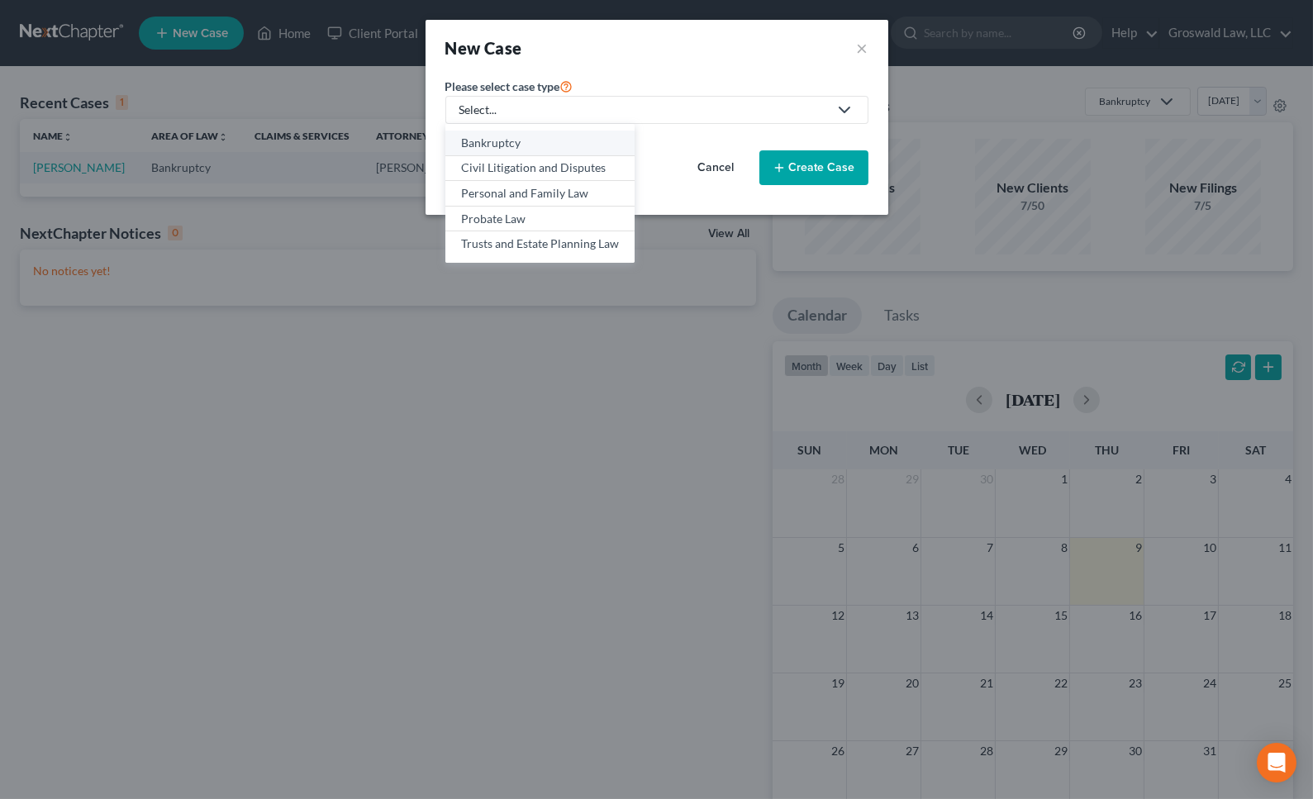 The height and width of the screenshot is (799, 1313). What do you see at coordinates (540, 143) in the screenshot?
I see `a: Bankruptcy` at bounding box center [540, 143].